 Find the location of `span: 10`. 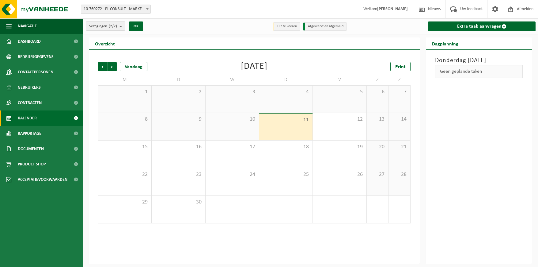

span: 10 is located at coordinates (232, 119).